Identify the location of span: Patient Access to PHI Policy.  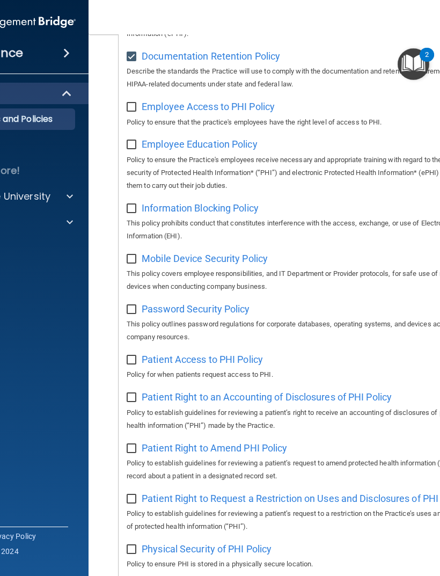
(202, 359).